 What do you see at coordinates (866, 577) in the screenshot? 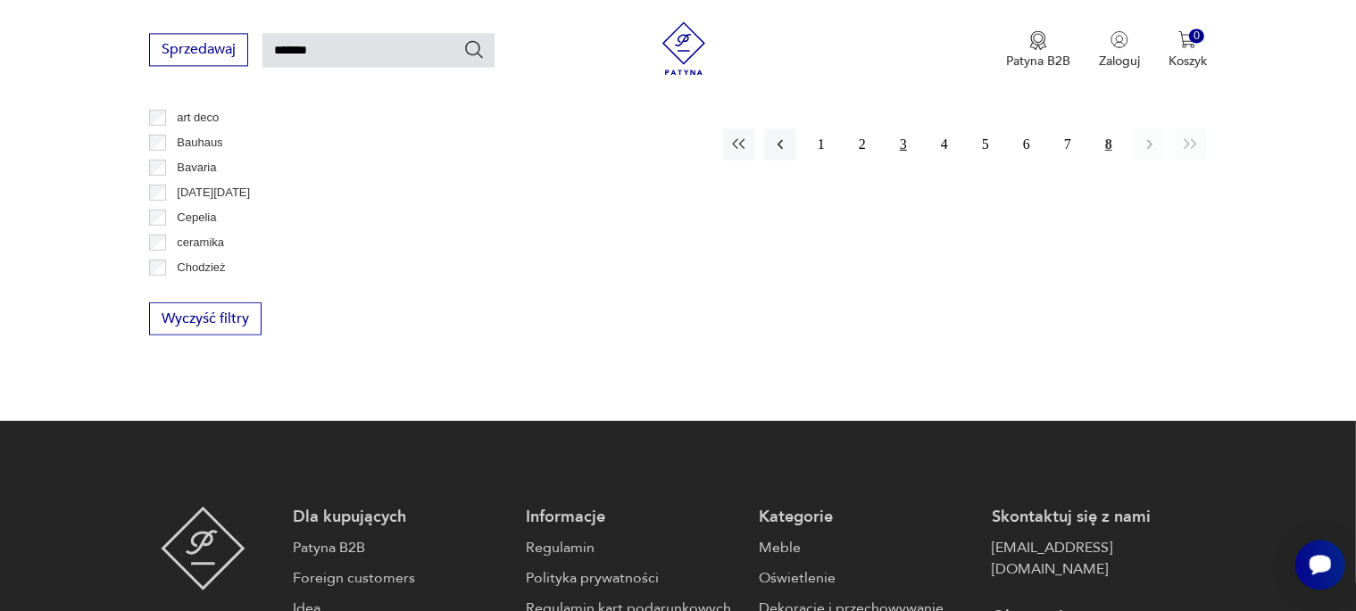
I see `a: Oświetlenie` at bounding box center [866, 577].